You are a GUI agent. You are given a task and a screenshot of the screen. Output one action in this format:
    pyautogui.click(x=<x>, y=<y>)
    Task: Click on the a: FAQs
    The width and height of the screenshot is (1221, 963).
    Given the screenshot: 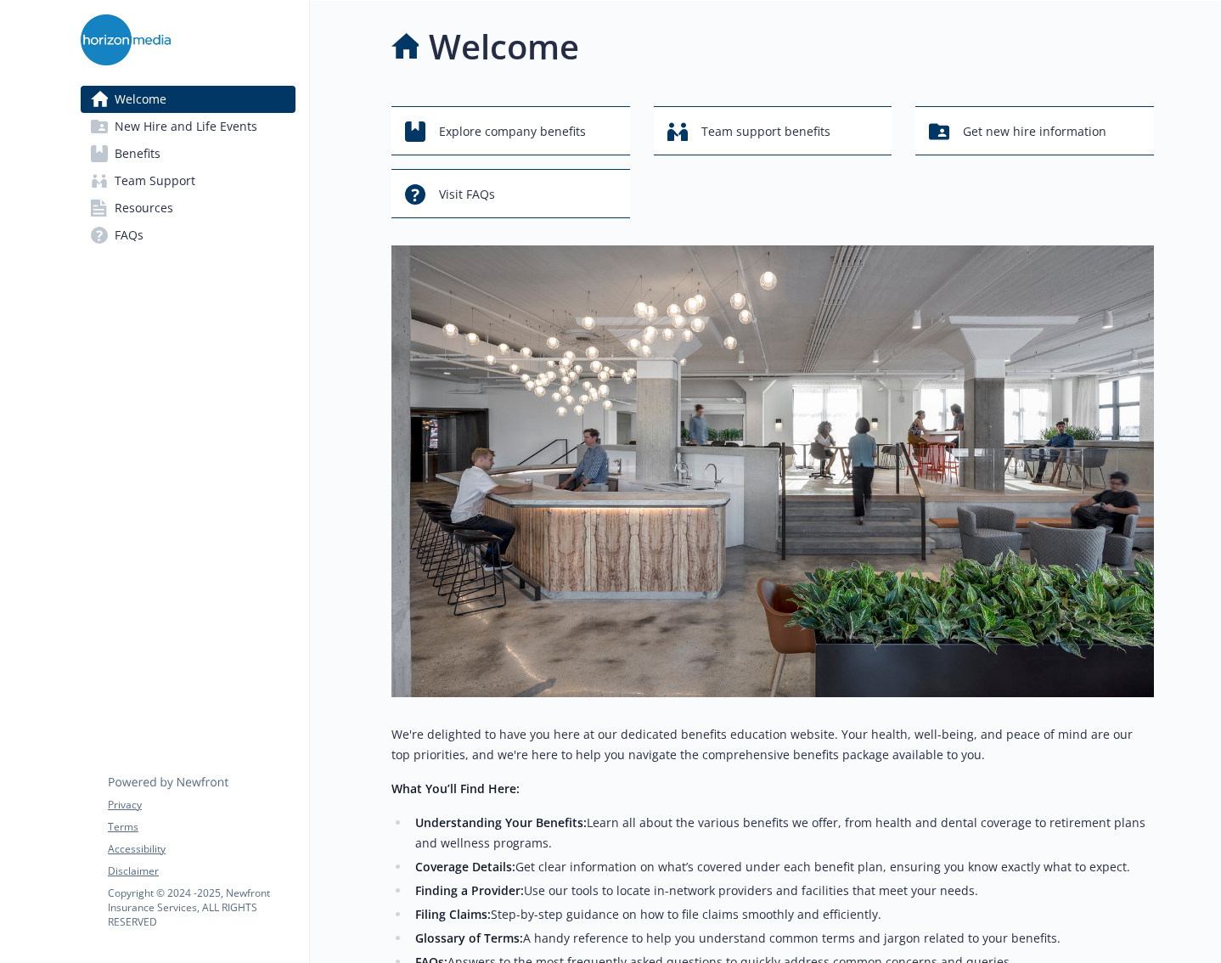 What is the action you would take?
    pyautogui.click(x=188, y=235)
    